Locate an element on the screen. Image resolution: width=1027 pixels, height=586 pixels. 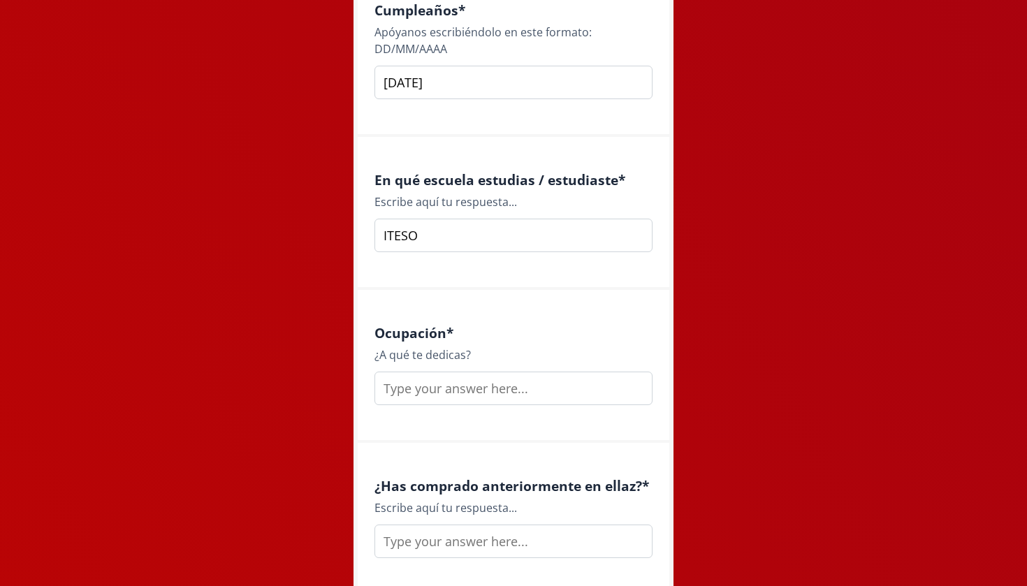
h4: En qué escuela estudias / estudiaste * is located at coordinates (514, 180).